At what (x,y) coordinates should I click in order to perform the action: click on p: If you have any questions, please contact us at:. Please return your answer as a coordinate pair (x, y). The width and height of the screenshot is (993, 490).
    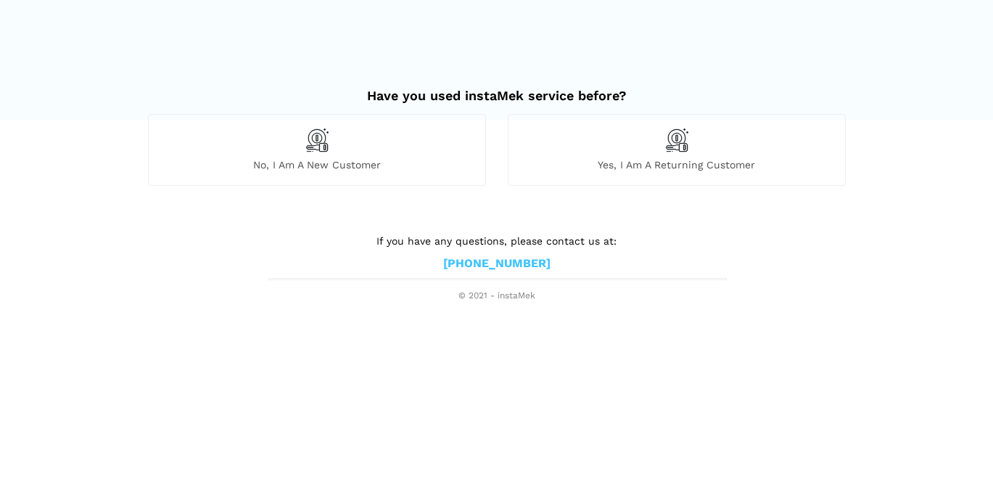
    Looking at the image, I should click on (497, 241).